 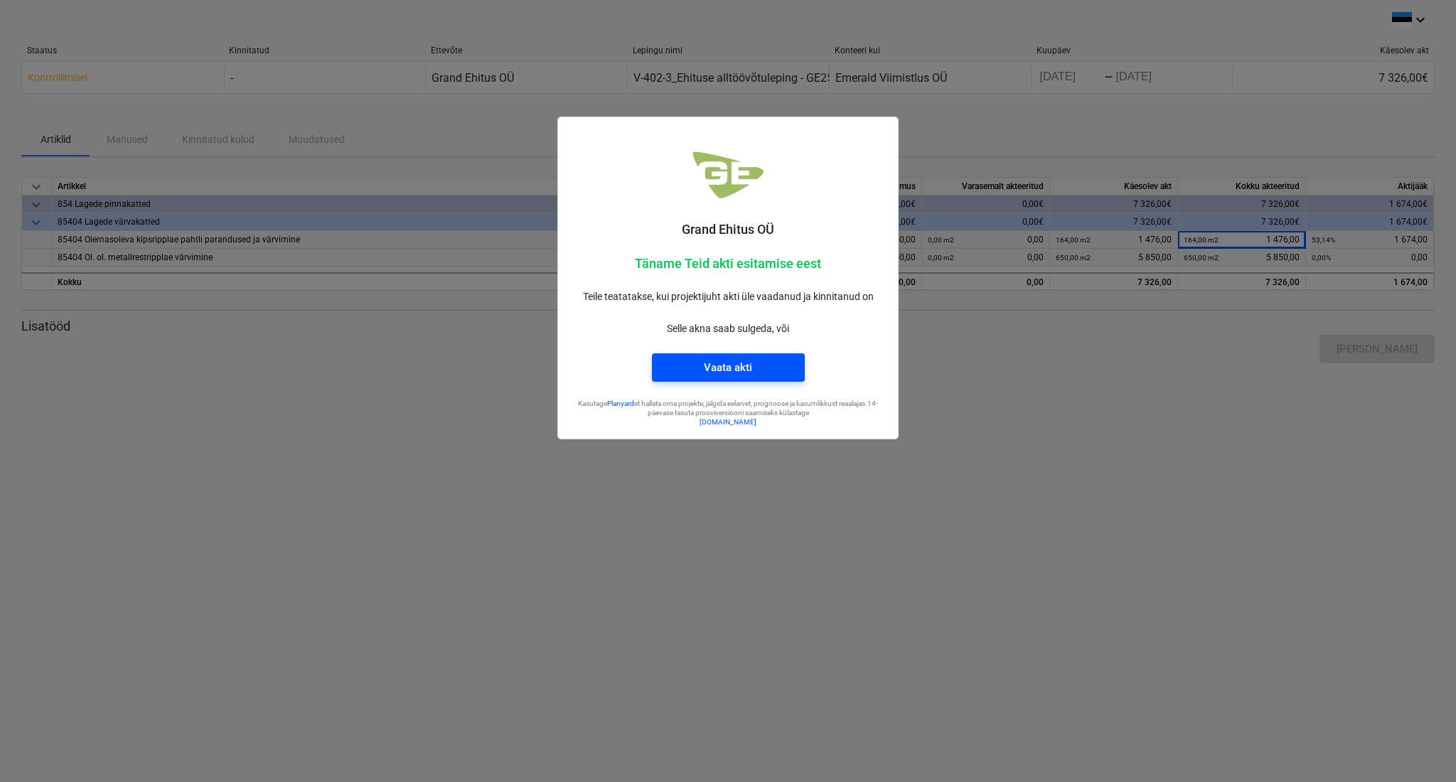 What do you see at coordinates (728, 408) in the screenshot?
I see `p: Kasutage et hallata oma projekte, jälgida eelarvet, prognoose ja kasumlikkust reaalajas. 14-päeva...` at bounding box center [728, 408].